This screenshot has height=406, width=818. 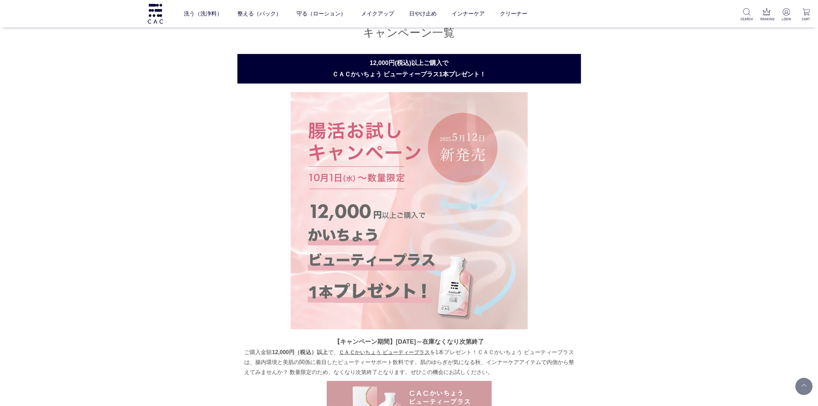 I want to click on p: ご購入金額 で、 を1本プレゼント！ＣＡＣかいちょう ビューティープラスは、腸内環境と美肌の関係に着目したビューティーサポート飲料です。肌のゆらぎが気になる秋、インナーケアアイテムで内側から整え..., so click(x=409, y=362).